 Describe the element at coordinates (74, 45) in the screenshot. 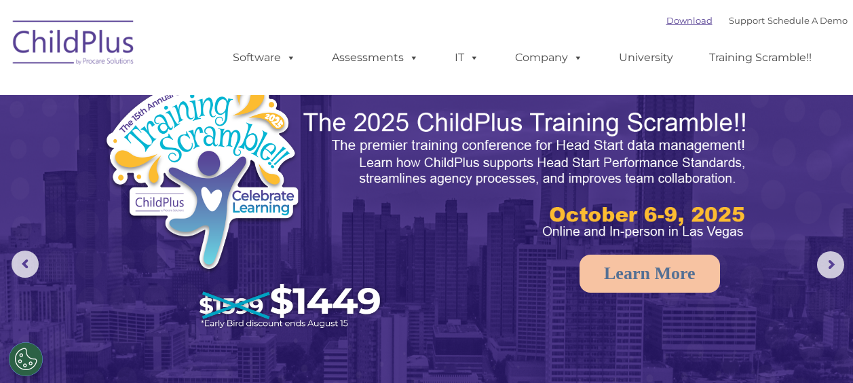

I see `img: ChildPlus by Procare Solutions` at that location.